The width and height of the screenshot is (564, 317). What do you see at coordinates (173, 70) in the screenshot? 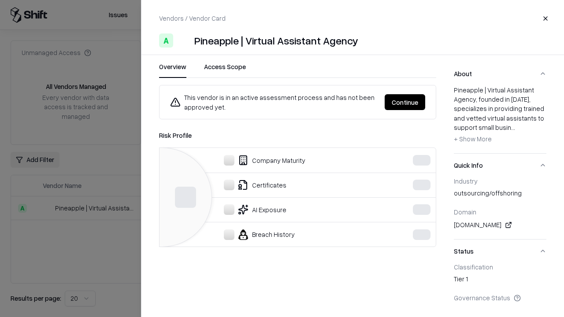
I see `button: Overview` at bounding box center [173, 70].